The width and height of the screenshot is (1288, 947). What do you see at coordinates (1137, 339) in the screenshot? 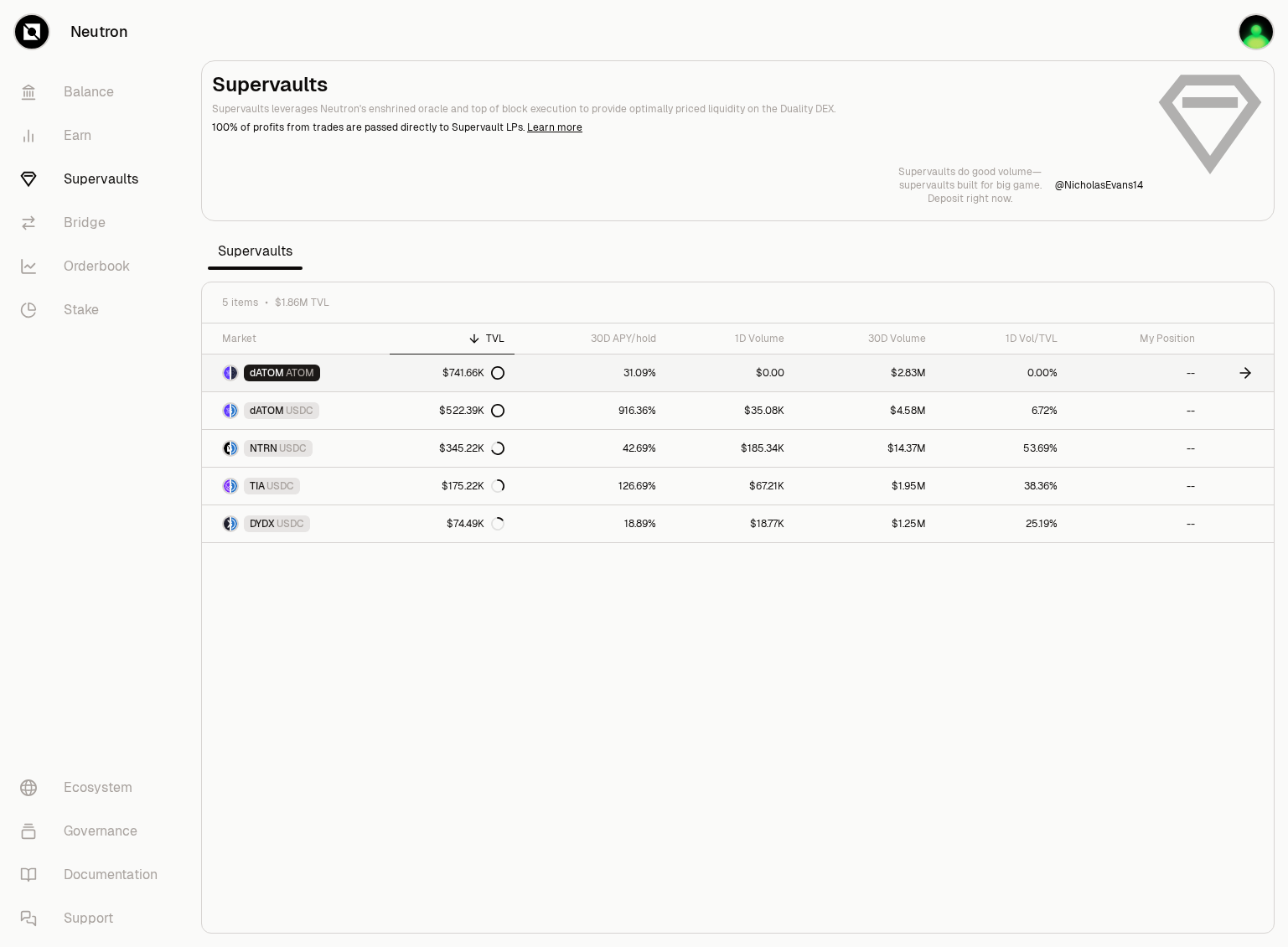
I see `div: My Position` at bounding box center [1137, 339].